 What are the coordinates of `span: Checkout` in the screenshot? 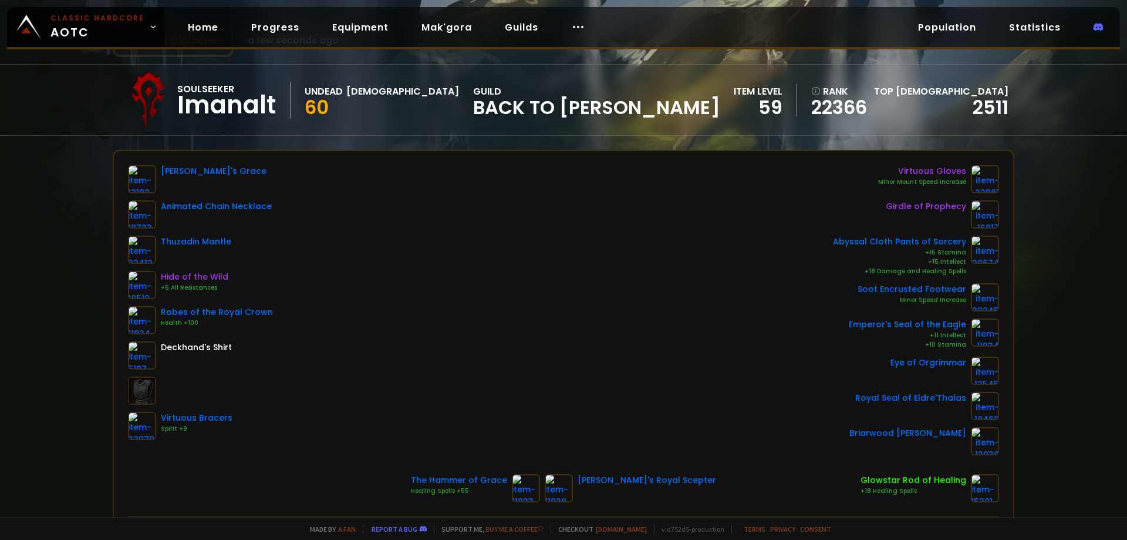 It's located at (599, 528).